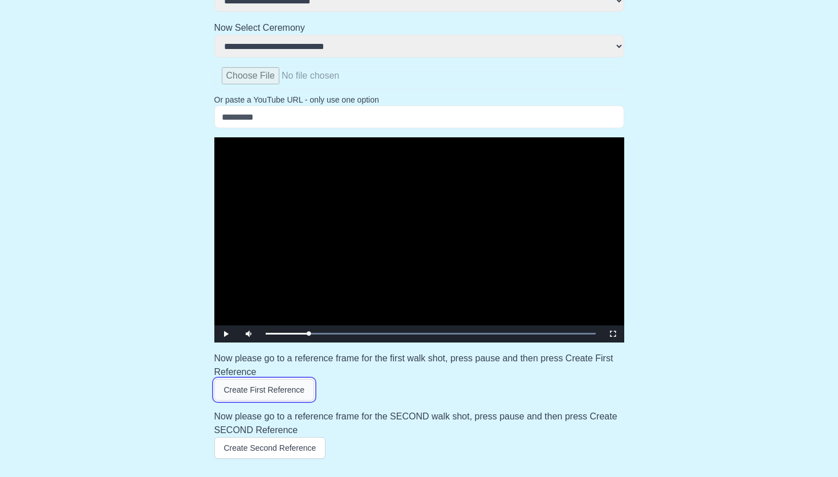 The image size is (838, 477). What do you see at coordinates (249, 334) in the screenshot?
I see `button: Mute` at bounding box center [249, 334].